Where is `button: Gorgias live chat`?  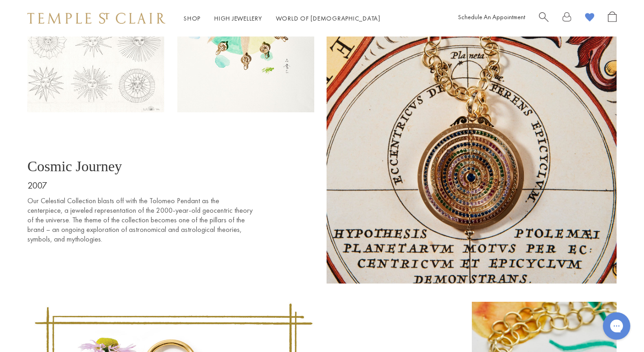 button: Gorgias live chat is located at coordinates (18, 17).